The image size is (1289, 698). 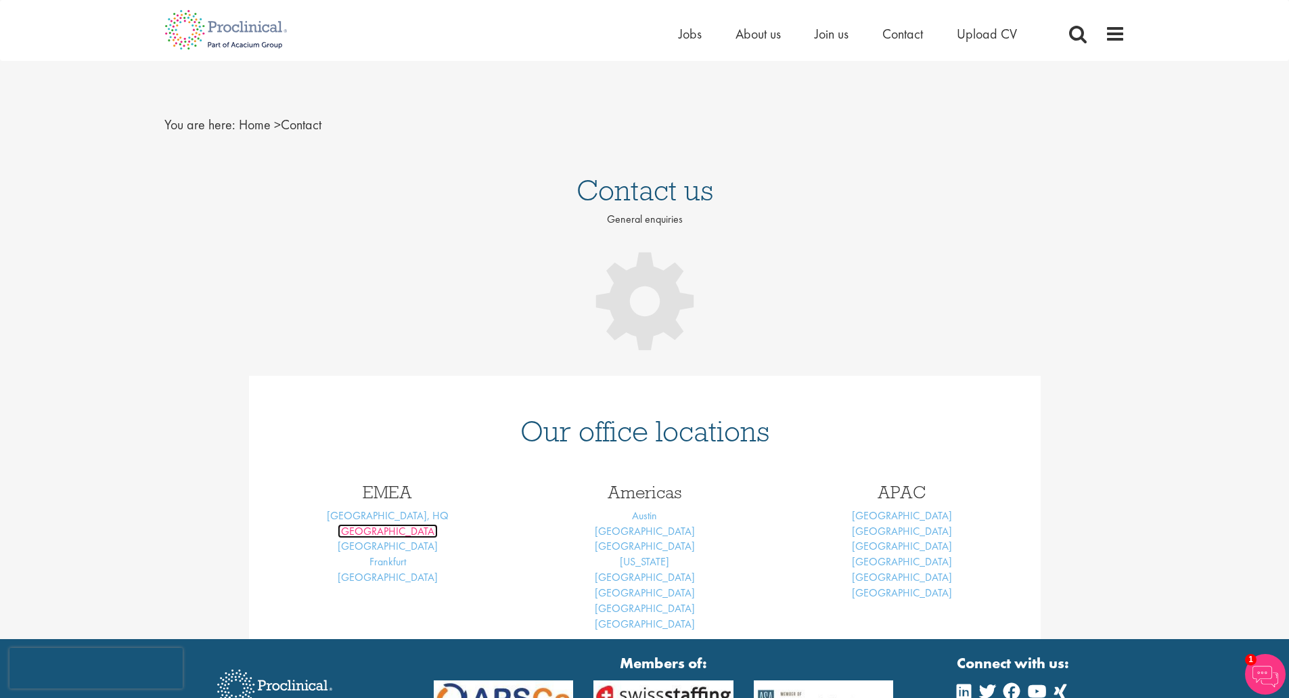 What do you see at coordinates (1251, 659) in the screenshot?
I see `span: 1` at bounding box center [1251, 659].